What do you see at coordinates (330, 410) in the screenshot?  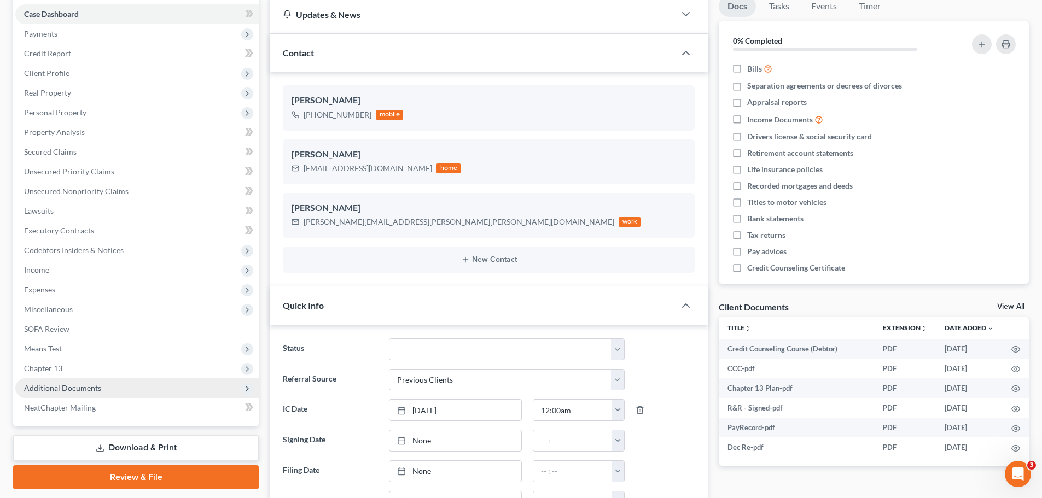 I see `label: IC Date` at bounding box center [330, 410].